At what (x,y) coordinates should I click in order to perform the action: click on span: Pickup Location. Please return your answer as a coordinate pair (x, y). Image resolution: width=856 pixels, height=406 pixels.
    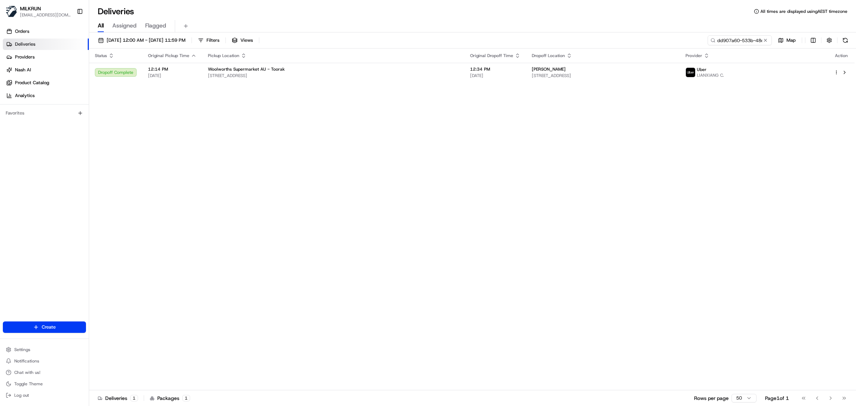
    Looking at the image, I should click on (224, 56).